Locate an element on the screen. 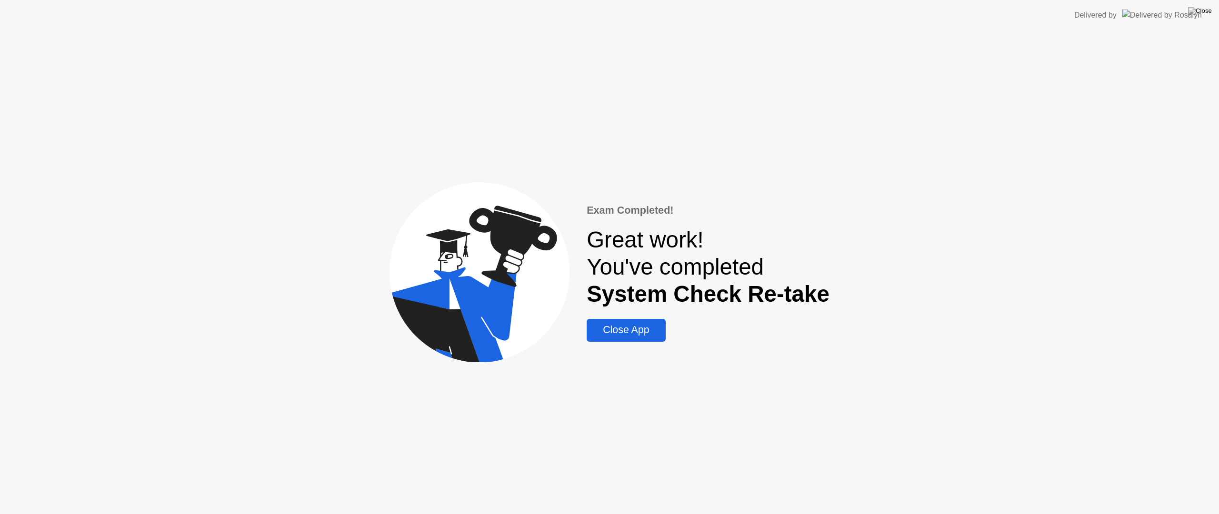 This screenshot has width=1219, height=514. img: Delivered by Rosalyn is located at coordinates (1162, 15).